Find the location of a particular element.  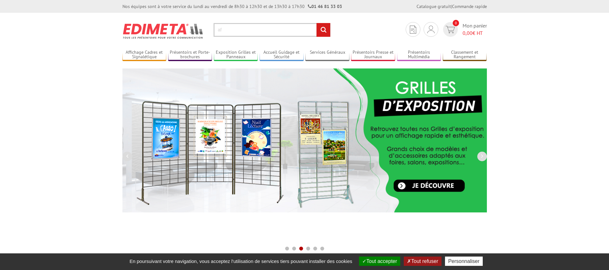

a: Présentoirs Presse et Journaux is located at coordinates (373, 55).